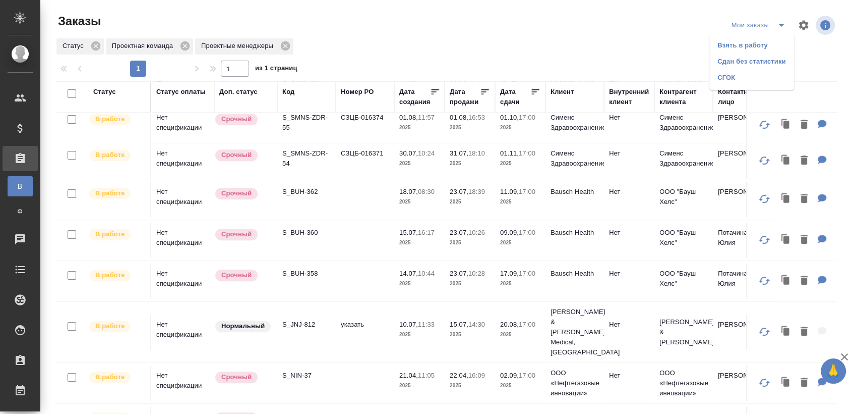 This screenshot has height=414, width=856. Describe the element at coordinates (752, 62) in the screenshot. I see `li: Cдан без статистики` at that location.